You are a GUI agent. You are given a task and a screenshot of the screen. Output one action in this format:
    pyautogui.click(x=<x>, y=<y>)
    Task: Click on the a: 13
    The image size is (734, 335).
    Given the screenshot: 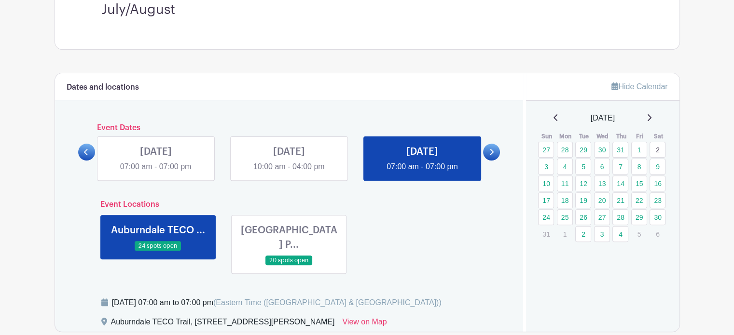 What is the action you would take?
    pyautogui.click(x=602, y=183)
    